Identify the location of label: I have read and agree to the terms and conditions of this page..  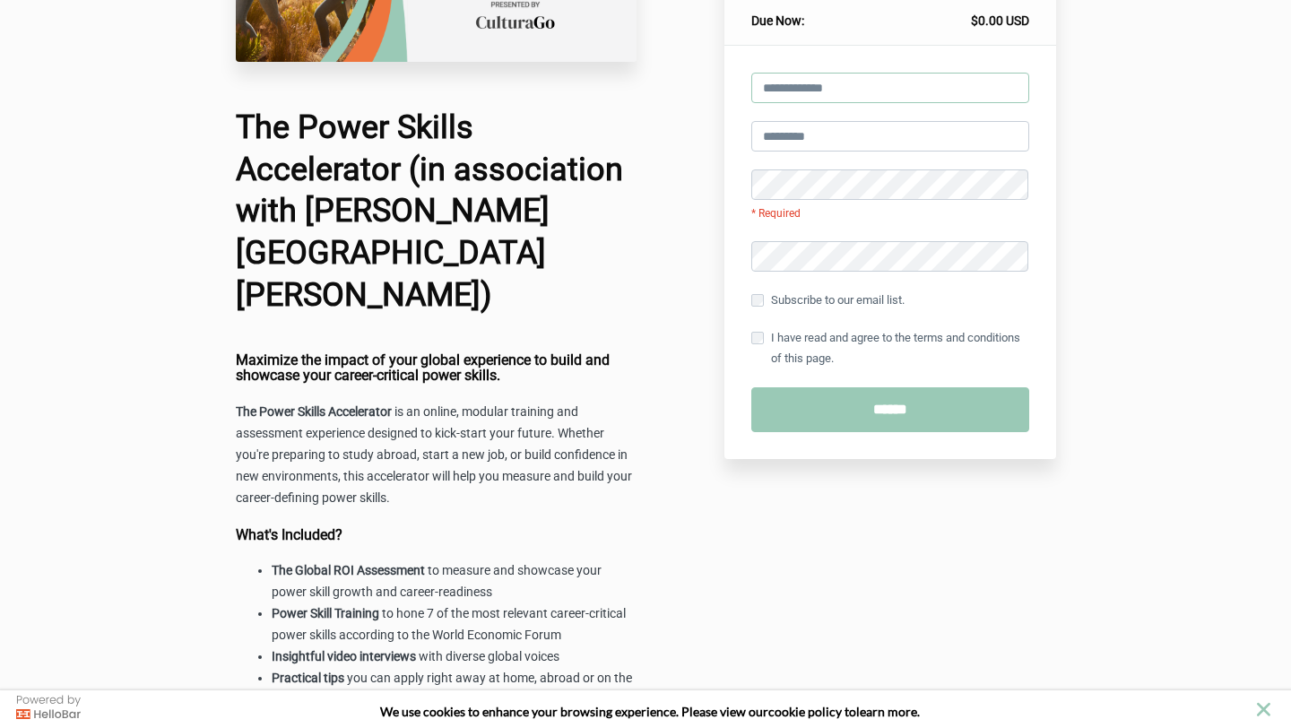
(890, 348).